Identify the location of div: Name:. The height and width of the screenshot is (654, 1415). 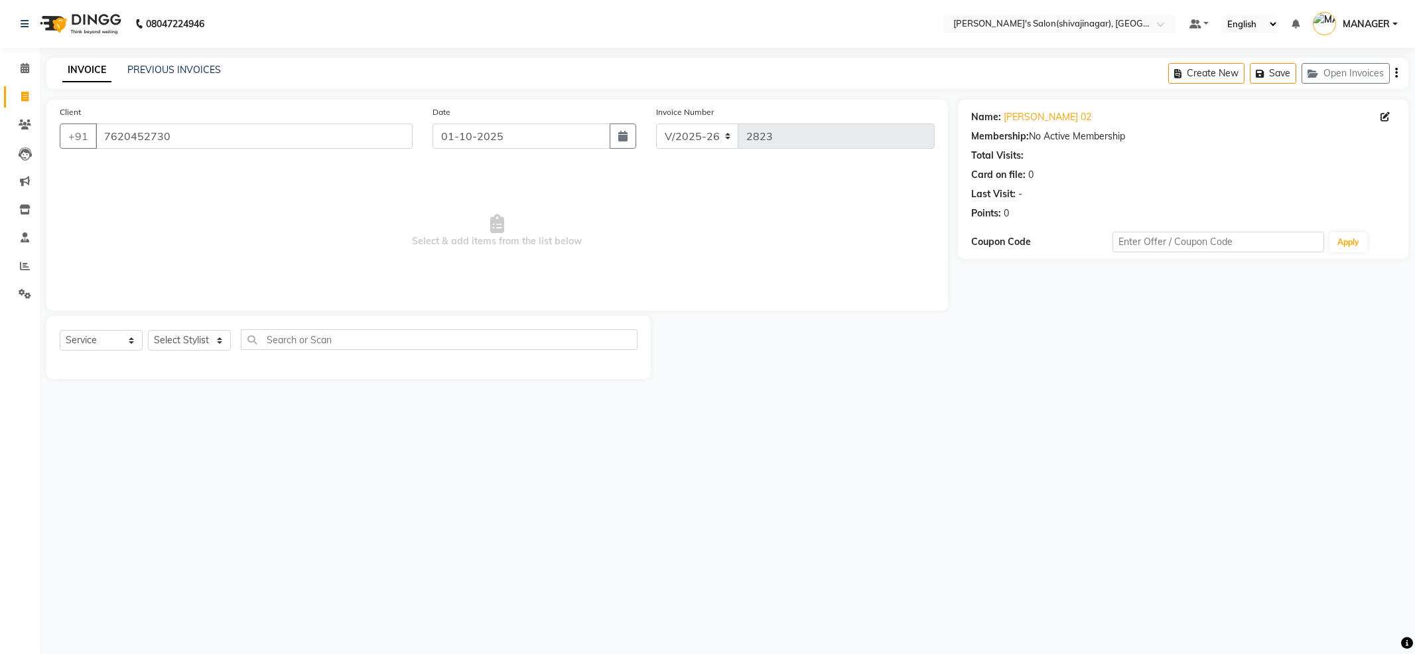
(986, 117).